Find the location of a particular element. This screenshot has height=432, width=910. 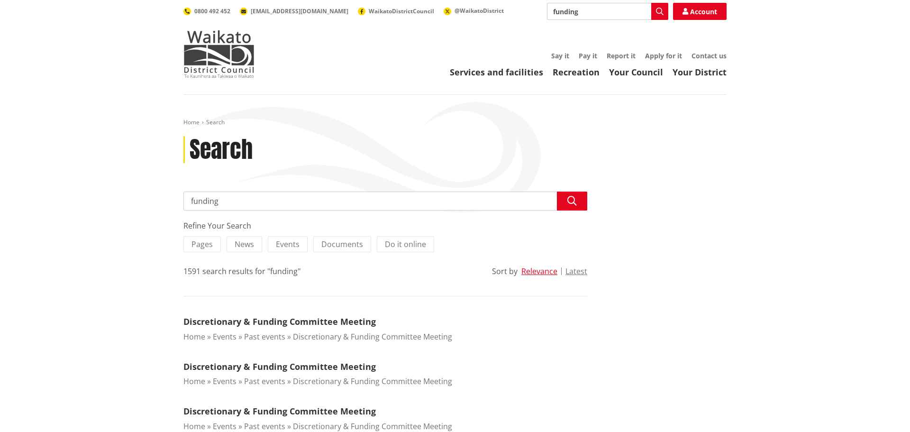

a: Report it is located at coordinates (621, 55).